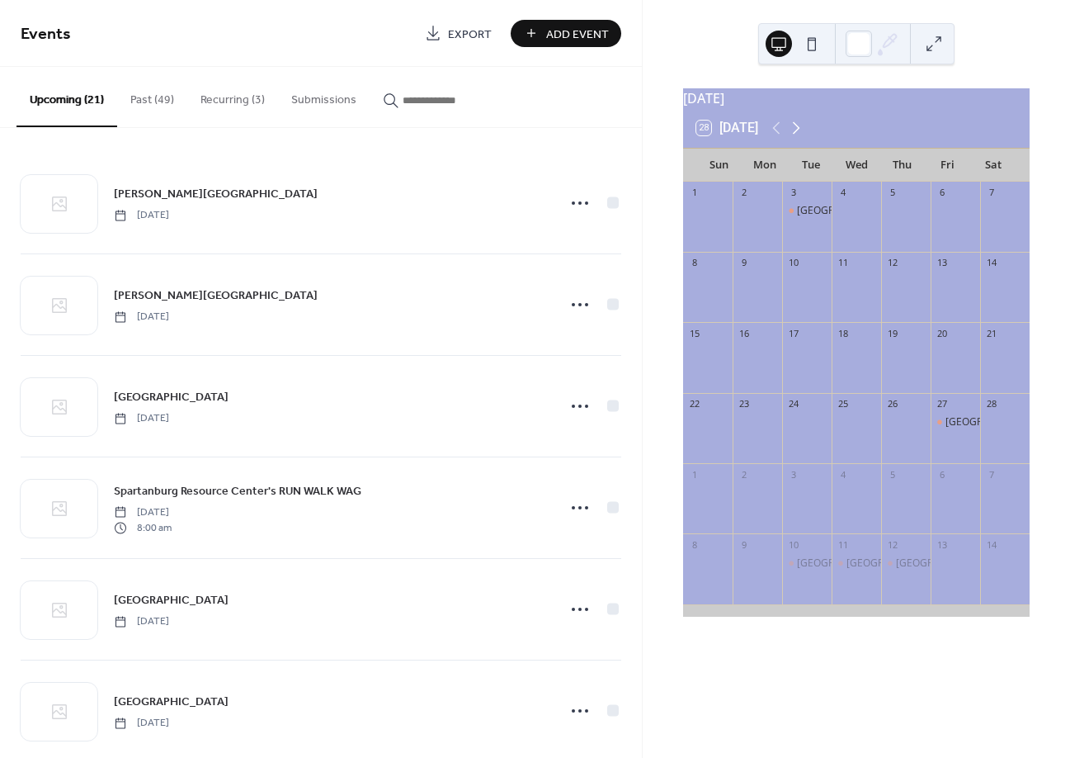 This screenshot has width=1070, height=758. What do you see at coordinates (793, 333) in the screenshot?
I see `div: 17` at bounding box center [793, 333].